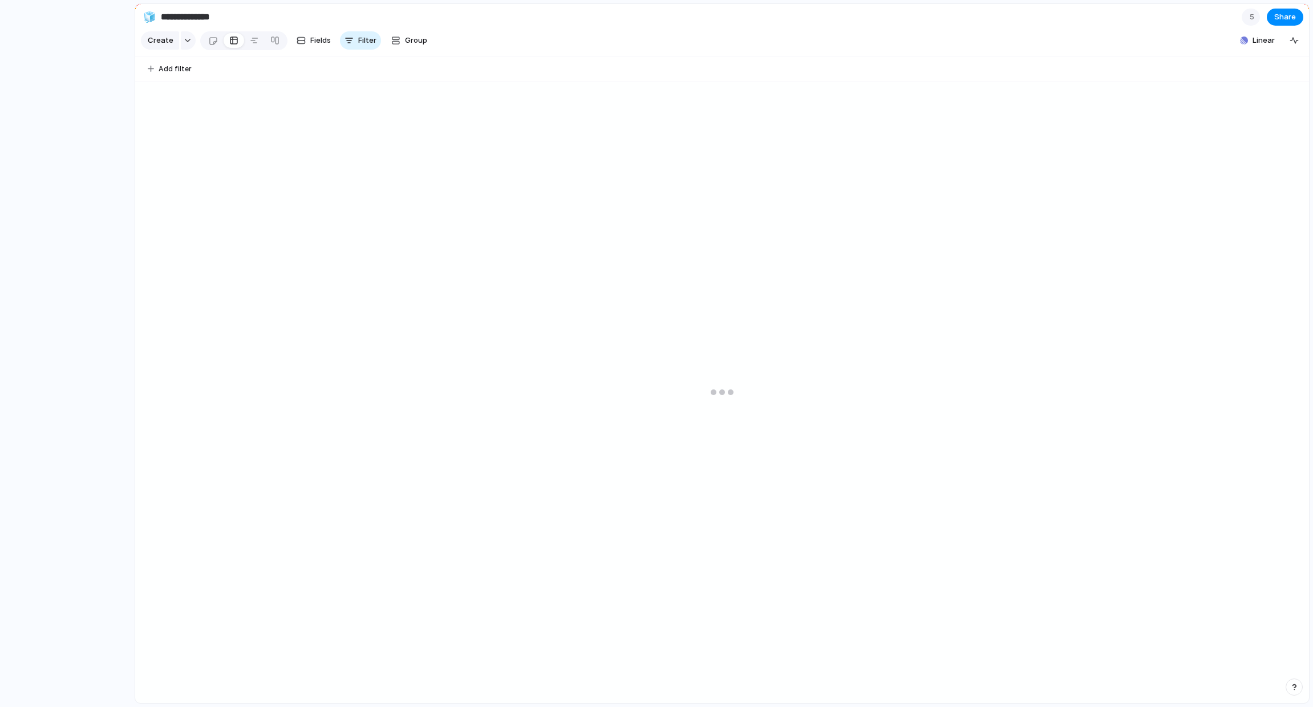 The width and height of the screenshot is (1313, 707). Describe the element at coordinates (314, 41) in the screenshot. I see `button: Fields` at that location.